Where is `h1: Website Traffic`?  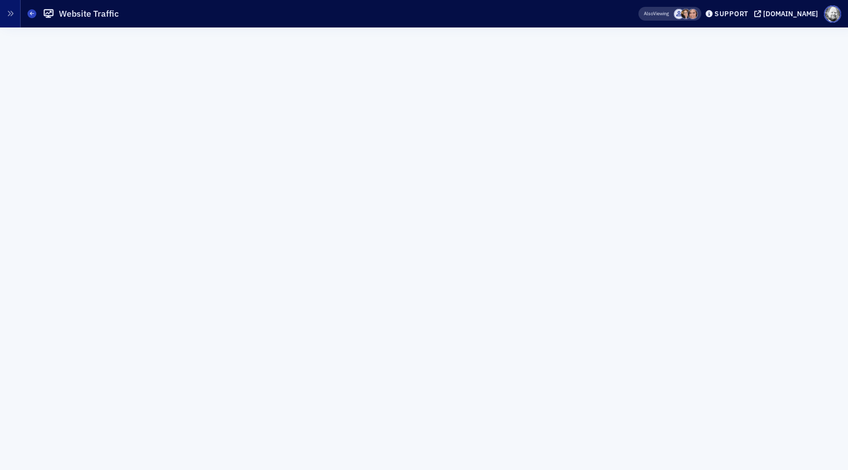
h1: Website Traffic is located at coordinates (89, 14).